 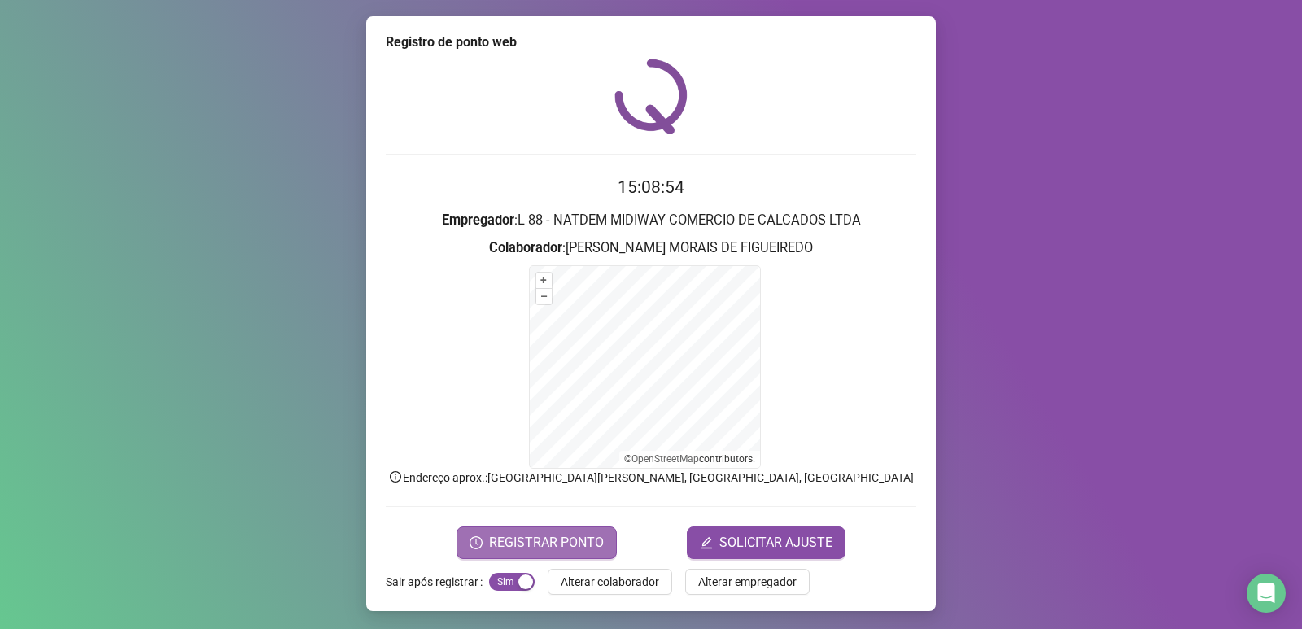 What do you see at coordinates (776, 543) in the screenshot?
I see `span: SOLICITAR AJUSTE` at bounding box center [776, 543].